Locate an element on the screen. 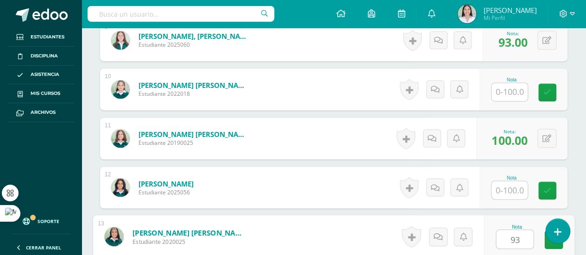 The width and height of the screenshot is (586, 255). img: cacf8207177d25c1cf2c589a5a7fa1ee.png is located at coordinates (120, 188).